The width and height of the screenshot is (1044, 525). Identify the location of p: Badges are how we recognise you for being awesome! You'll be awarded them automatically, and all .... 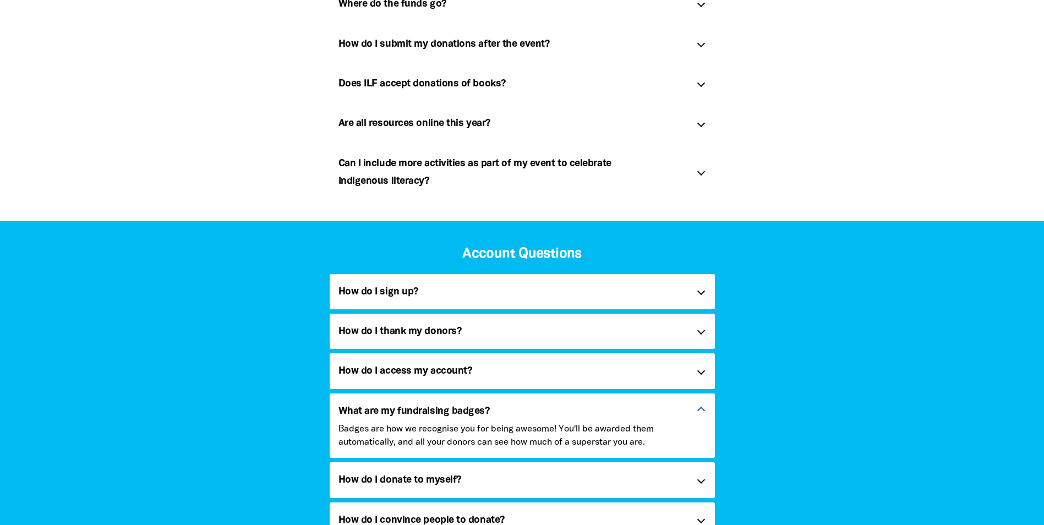
(522, 436).